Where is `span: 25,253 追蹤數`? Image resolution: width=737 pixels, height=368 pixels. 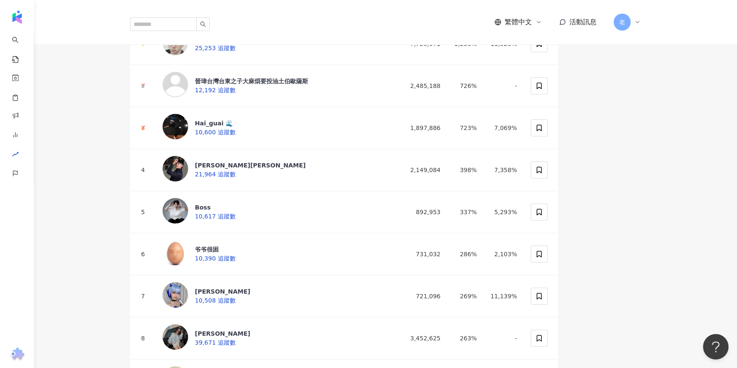 span: 25,253 追蹤數 is located at coordinates (215, 48).